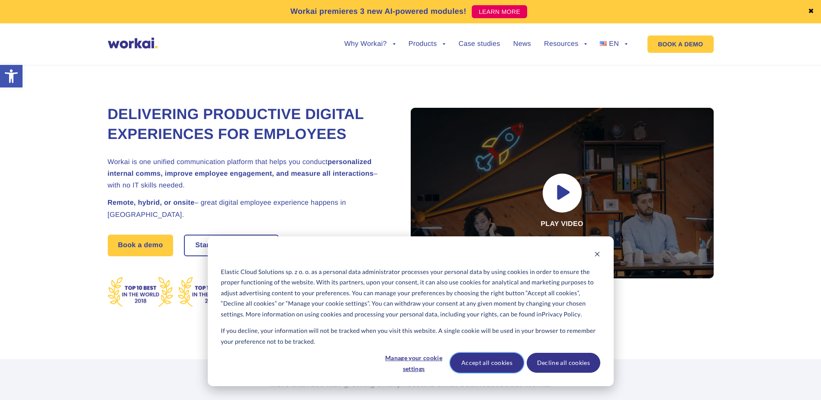 The width and height of the screenshot is (821, 400). What do you see at coordinates (414, 363) in the screenshot?
I see `button: Manage your cookie settings` at bounding box center [414, 363].